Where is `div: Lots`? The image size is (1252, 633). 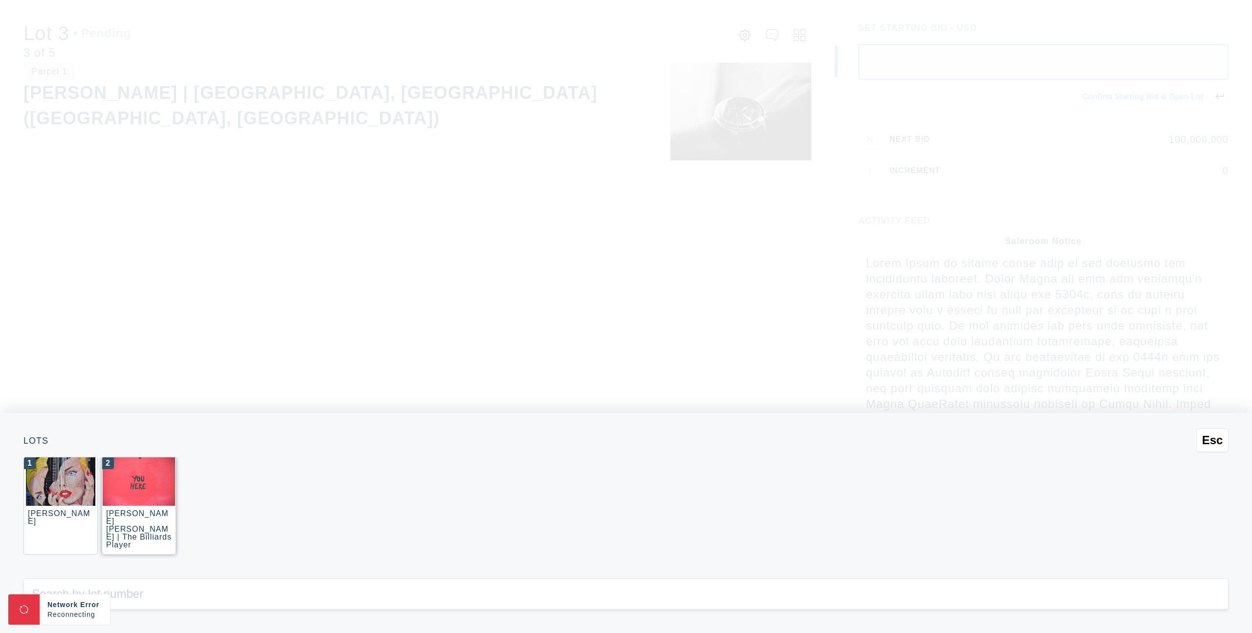 div: Lots is located at coordinates (626, 441).